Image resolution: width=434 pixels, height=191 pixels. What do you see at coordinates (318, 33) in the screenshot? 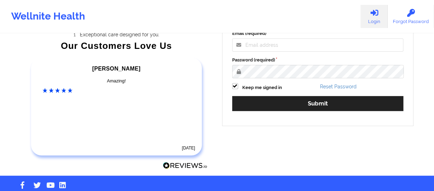
I see `label: Email (required)` at bounding box center [318, 33].